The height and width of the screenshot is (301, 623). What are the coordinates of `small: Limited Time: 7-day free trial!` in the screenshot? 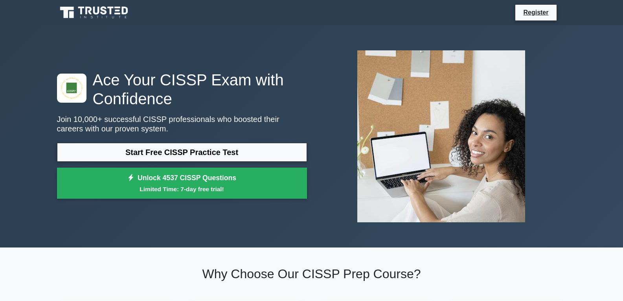 It's located at (182, 189).